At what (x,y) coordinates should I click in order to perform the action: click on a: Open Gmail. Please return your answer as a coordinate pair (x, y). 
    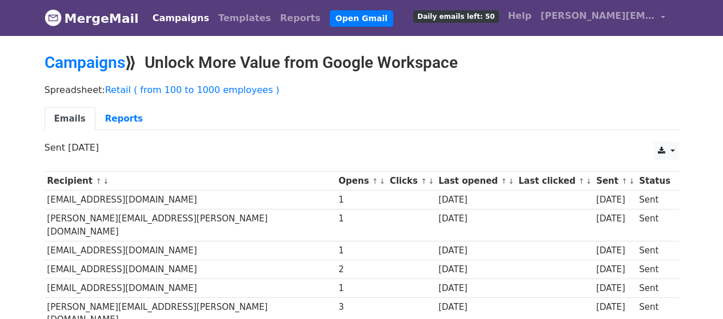
    Looking at the image, I should click on (361, 18).